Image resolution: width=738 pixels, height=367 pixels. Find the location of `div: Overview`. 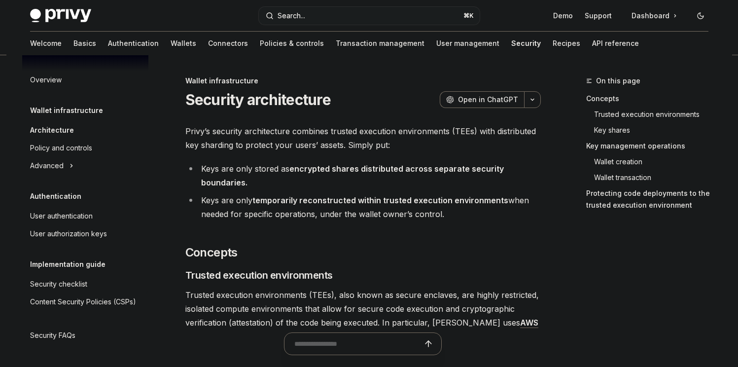

div: Overview is located at coordinates (46, 80).